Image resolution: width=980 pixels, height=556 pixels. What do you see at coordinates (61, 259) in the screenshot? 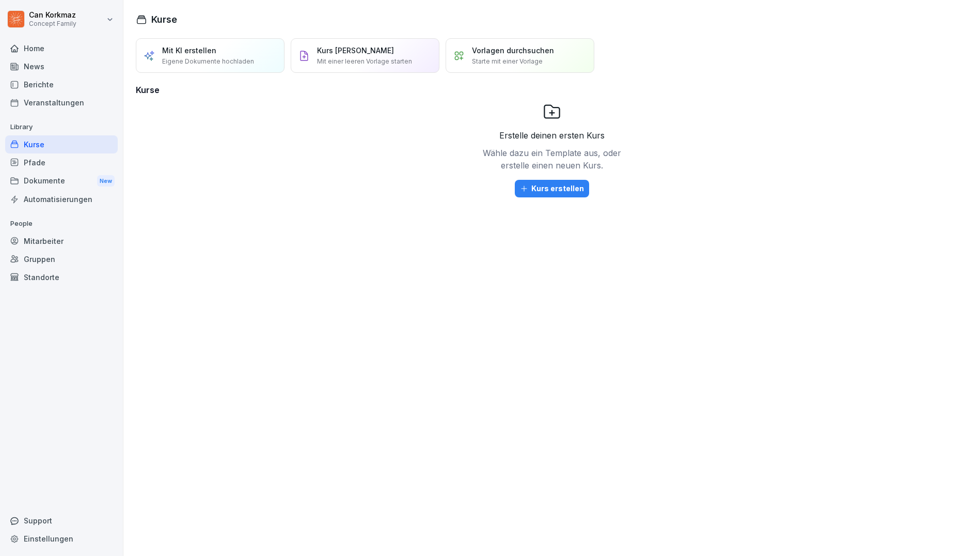
I see `div: Gruppen` at bounding box center [61, 259].